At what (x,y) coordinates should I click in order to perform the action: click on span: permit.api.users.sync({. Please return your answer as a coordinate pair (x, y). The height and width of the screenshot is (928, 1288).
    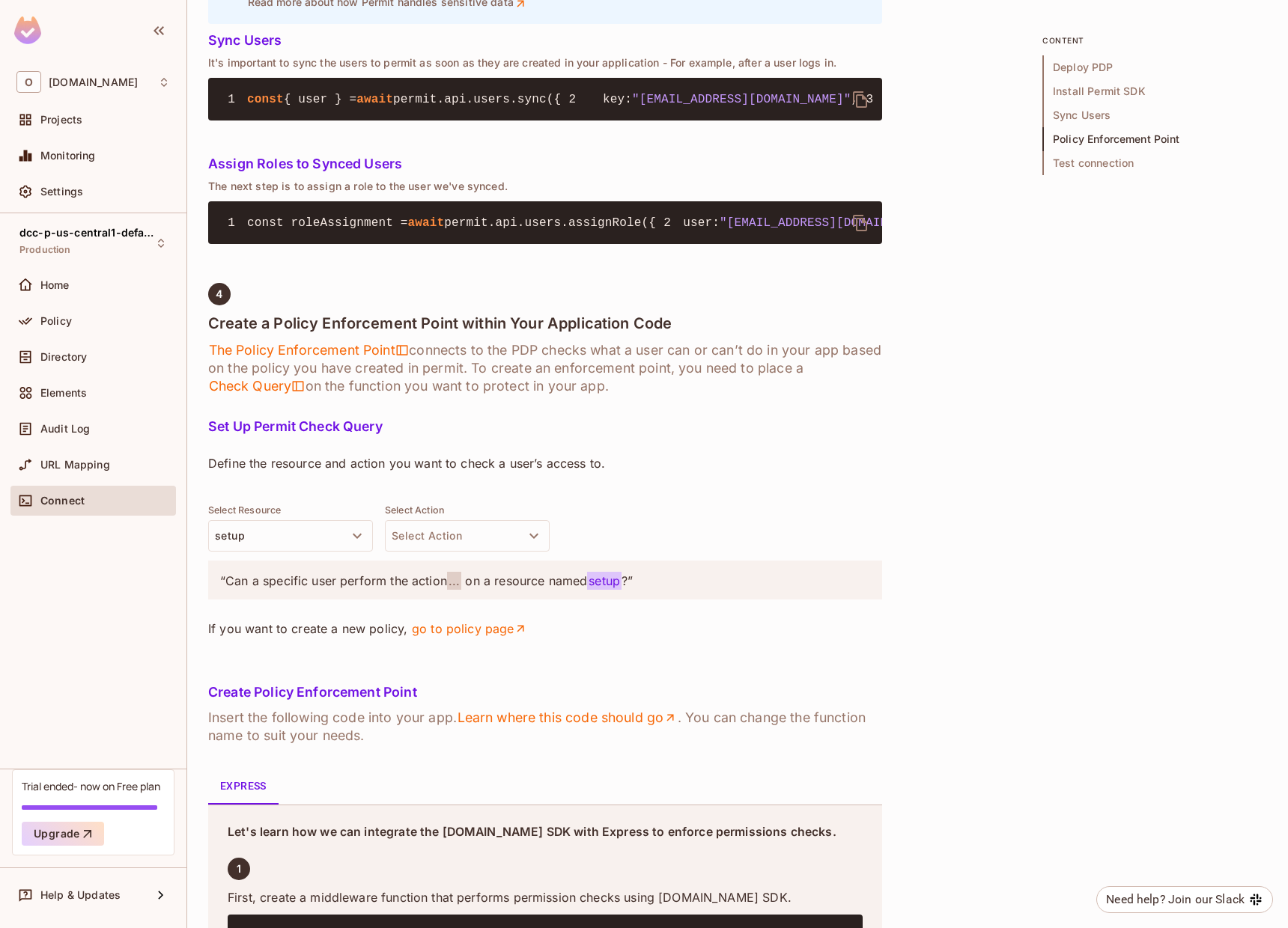
    Looking at the image, I should click on (477, 100).